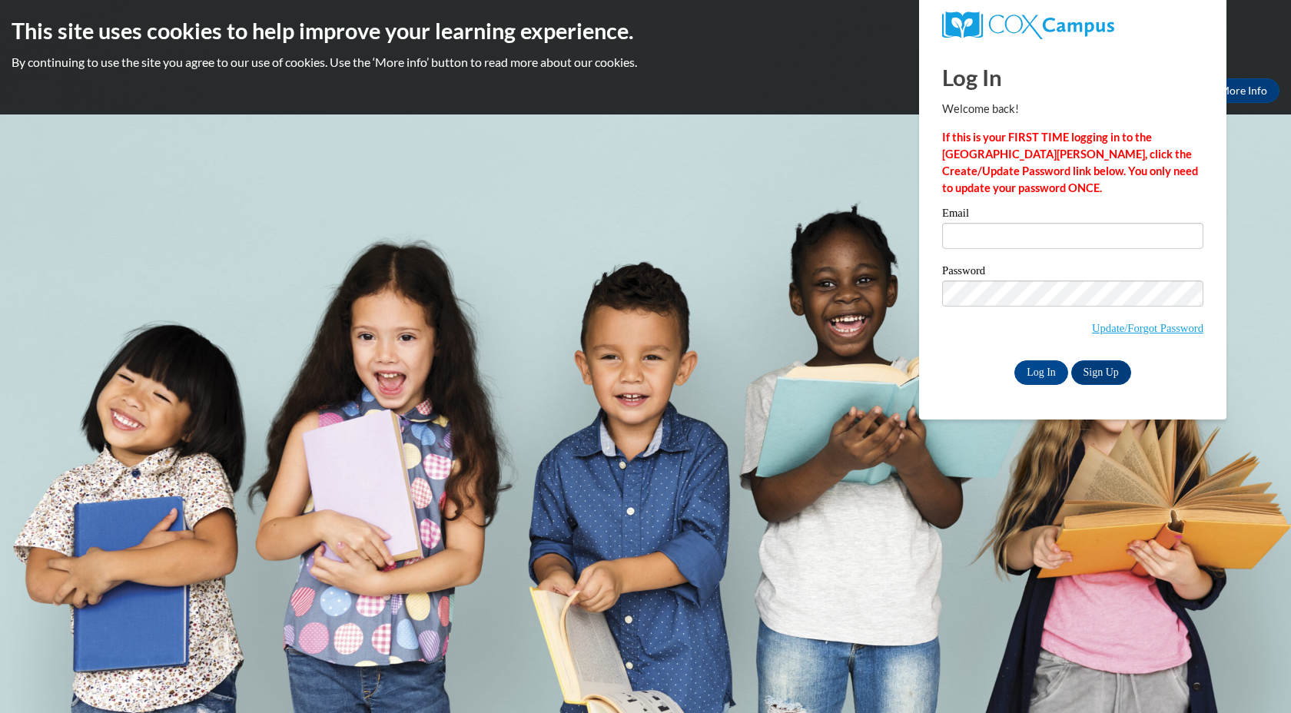 This screenshot has width=1291, height=713. Describe the element at coordinates (1073, 215) in the screenshot. I see `label: Email` at that location.